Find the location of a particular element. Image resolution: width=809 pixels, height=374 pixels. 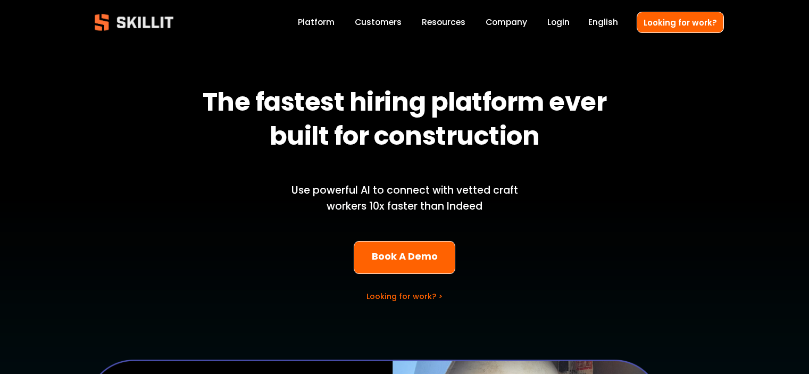

div: language picker is located at coordinates (603, 22).